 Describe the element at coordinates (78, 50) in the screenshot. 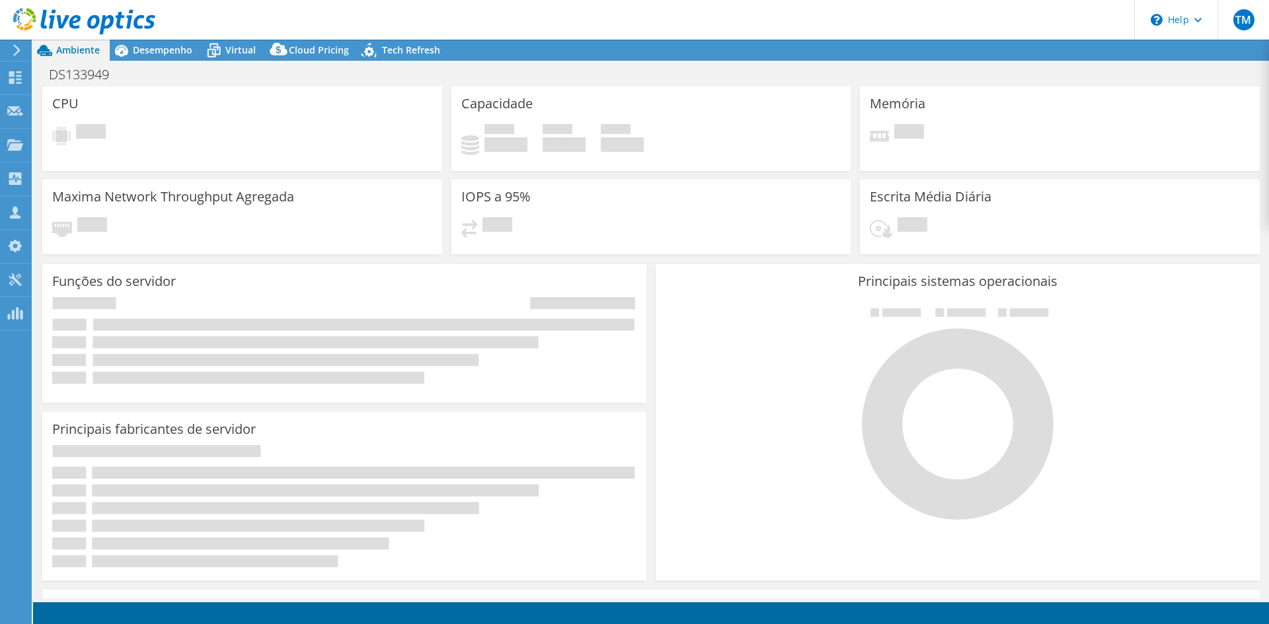

I see `span: Ambiente` at that location.